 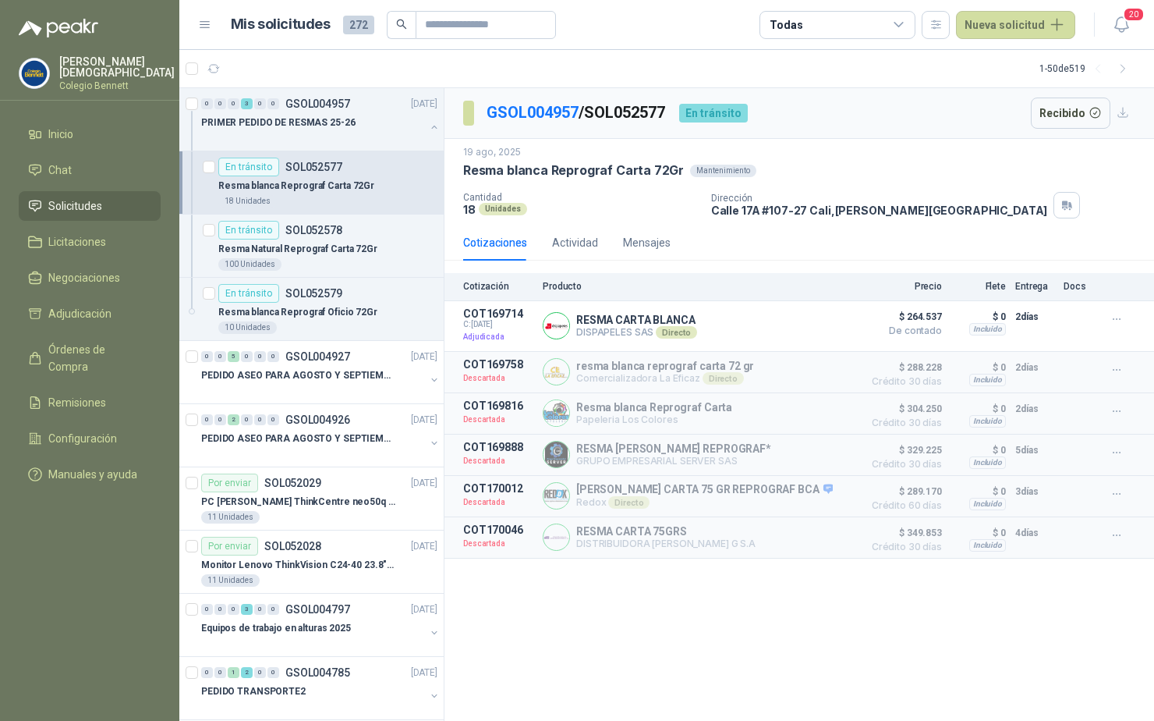 I want to click on div: 100 Unidades, so click(x=250, y=264).